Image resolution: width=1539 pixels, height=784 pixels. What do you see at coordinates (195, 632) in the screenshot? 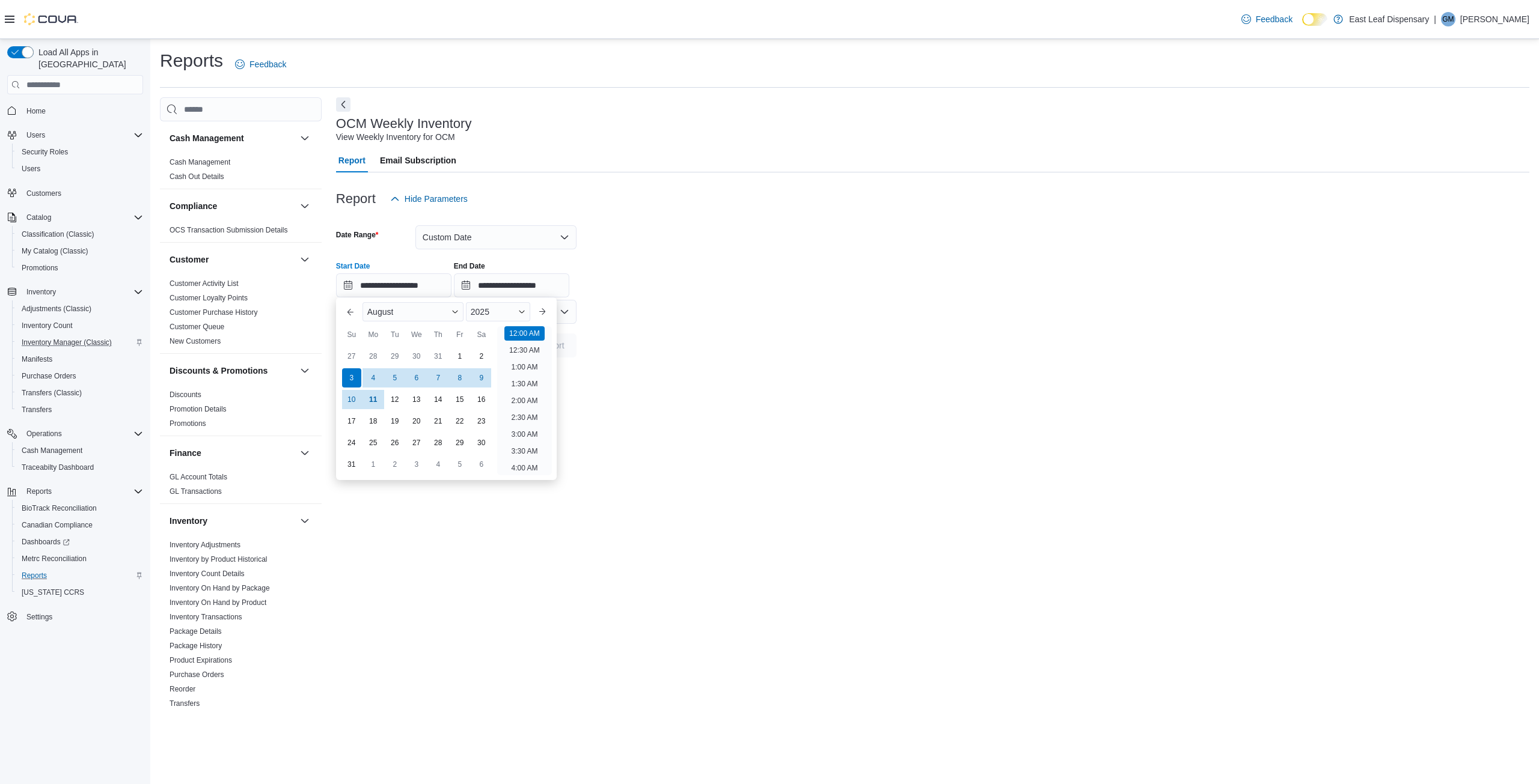
I see `span: Package Details` at bounding box center [195, 632].